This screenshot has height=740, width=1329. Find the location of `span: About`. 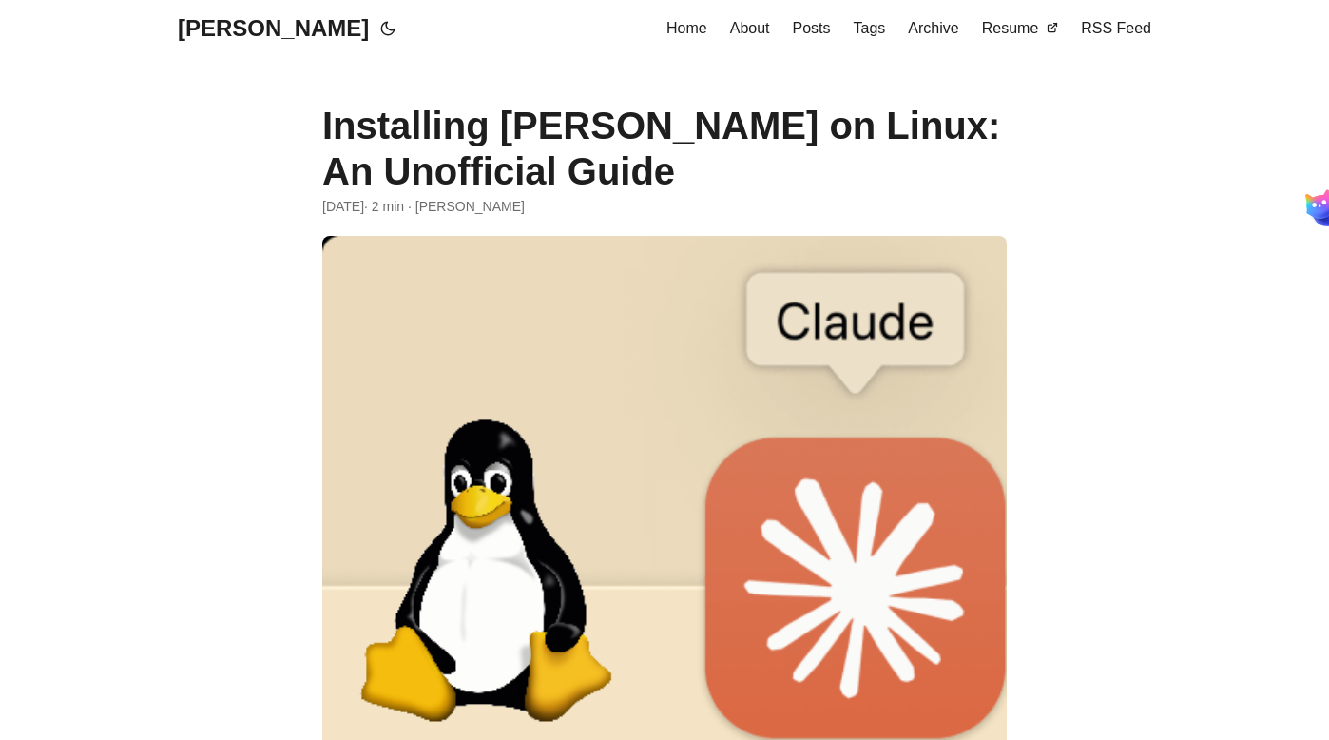

span: About is located at coordinates (750, 28).